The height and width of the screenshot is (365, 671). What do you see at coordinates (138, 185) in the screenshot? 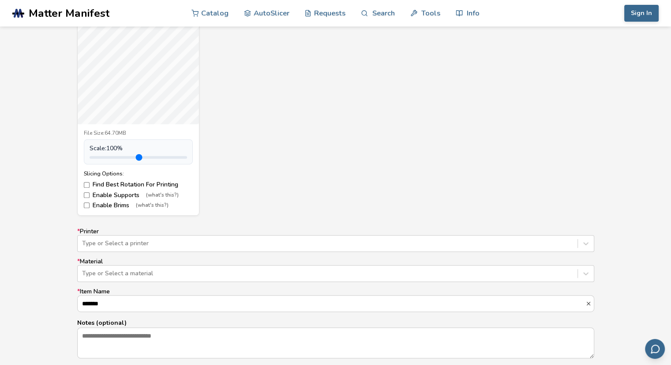
I see `label: Find Best Rotation For Printing` at bounding box center [138, 185].